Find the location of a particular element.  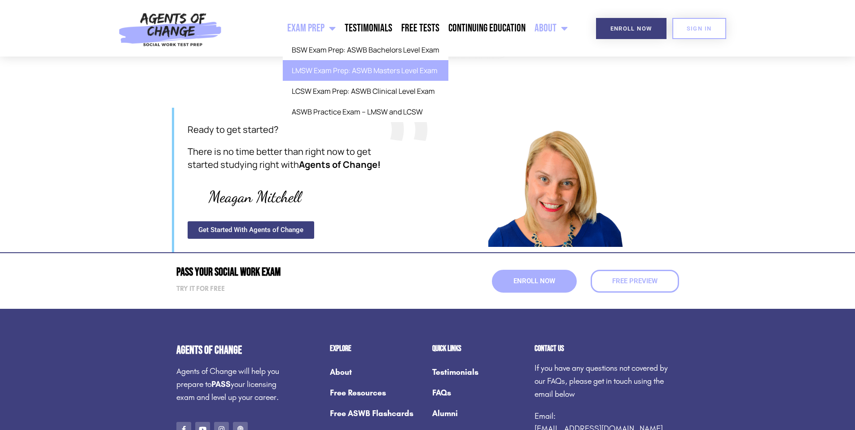

p: Ready to get started? is located at coordinates (289, 130).